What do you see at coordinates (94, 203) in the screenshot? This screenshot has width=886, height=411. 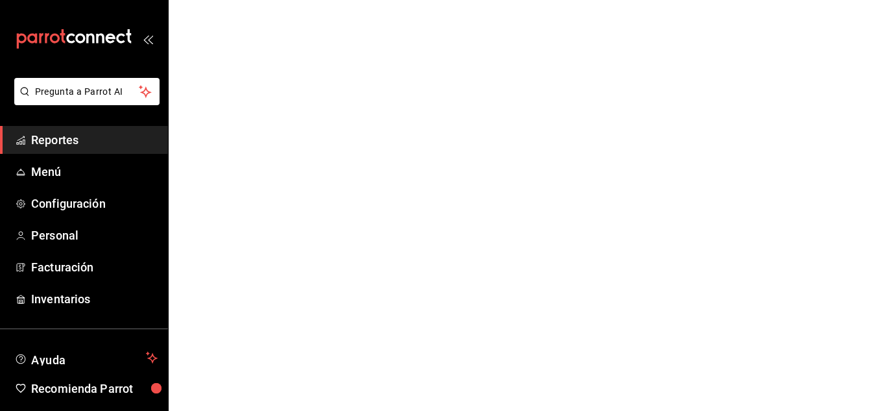 I see `span: Configuración` at bounding box center [94, 203].